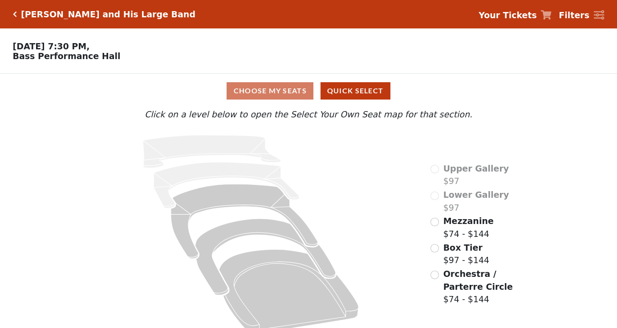 The width and height of the screenshot is (617, 328). Describe the element at coordinates (355, 91) in the screenshot. I see `button: Quick Select` at that location.